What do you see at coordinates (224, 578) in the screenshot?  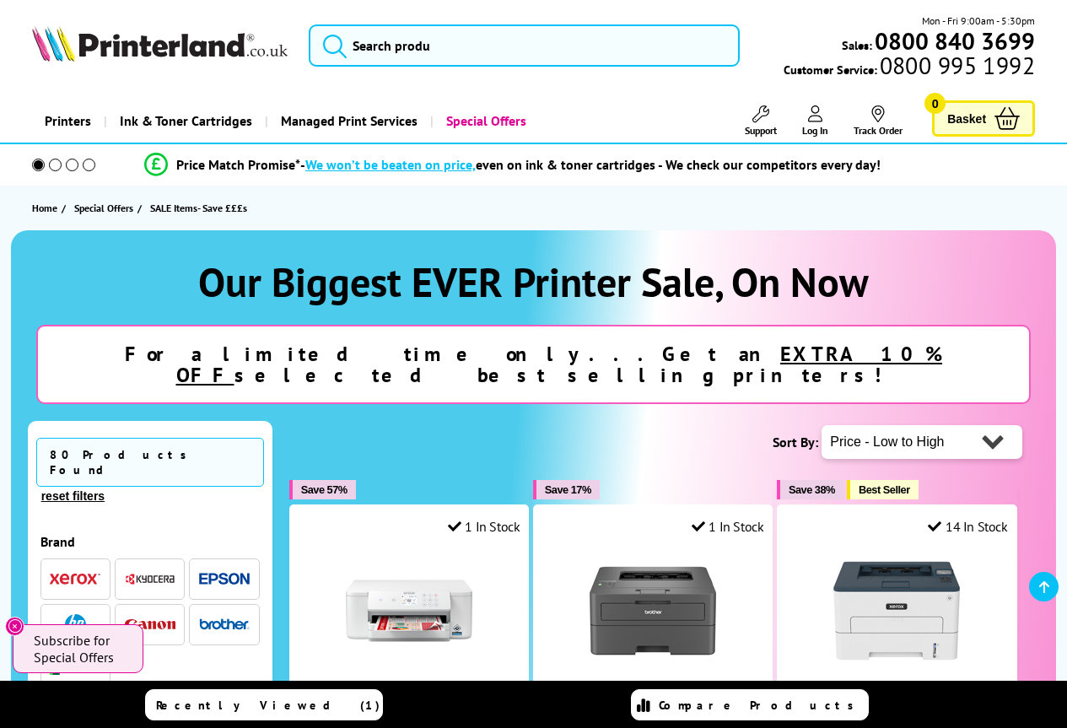 I see `img: Epson` at bounding box center [224, 578].